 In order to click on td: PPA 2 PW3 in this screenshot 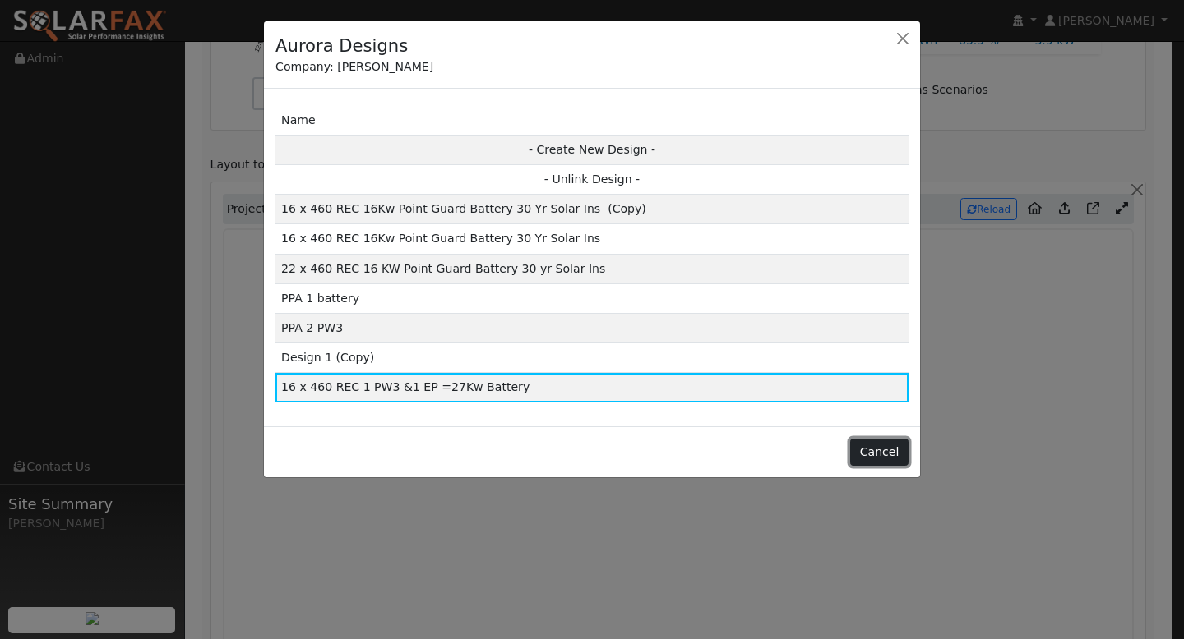, I will do `click(592, 328)`.